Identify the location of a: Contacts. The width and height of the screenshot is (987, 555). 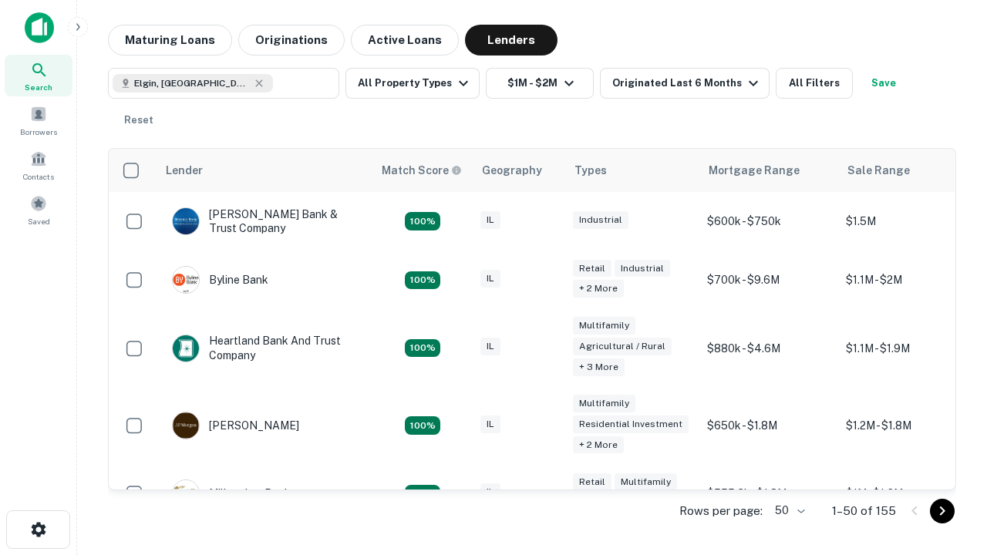
(39, 165).